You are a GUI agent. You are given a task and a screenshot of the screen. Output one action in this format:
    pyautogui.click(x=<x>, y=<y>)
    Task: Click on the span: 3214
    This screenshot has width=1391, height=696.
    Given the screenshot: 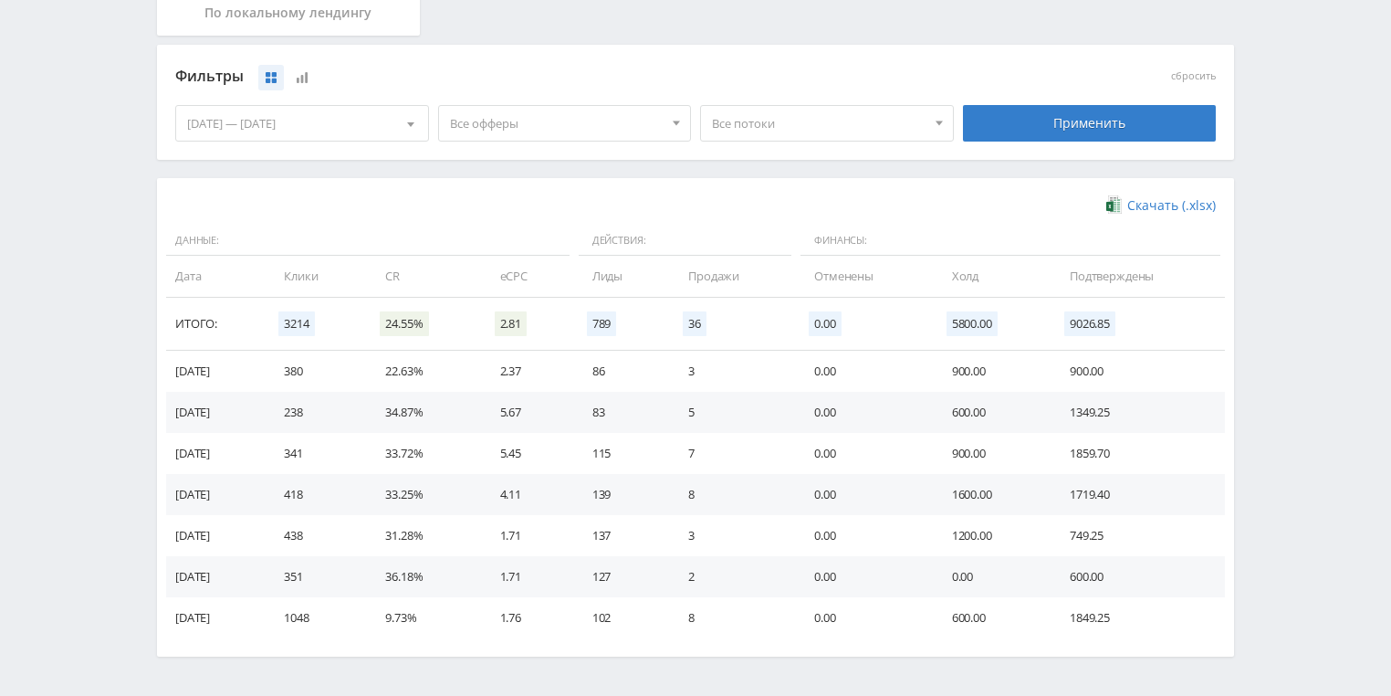 What is the action you would take?
    pyautogui.click(x=296, y=323)
    